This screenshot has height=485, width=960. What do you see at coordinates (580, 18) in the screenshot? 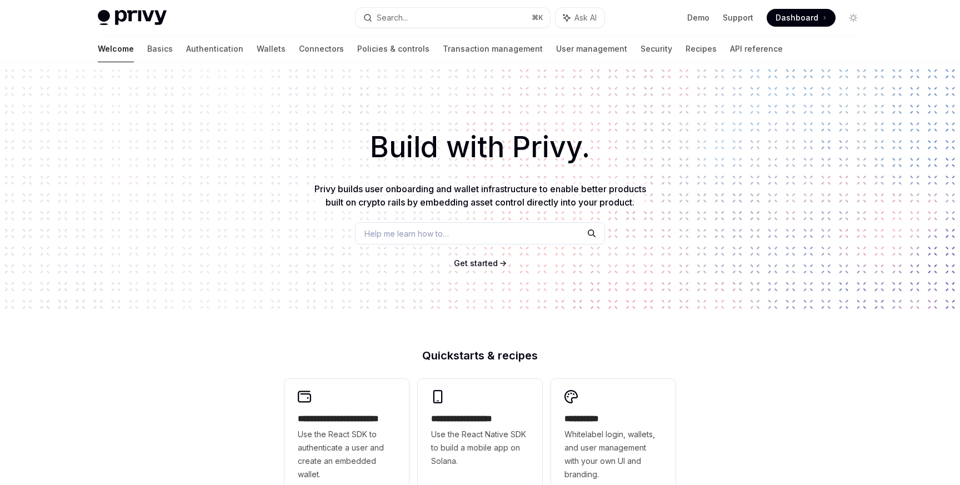
I see `button: Ask AI` at bounding box center [580, 18].